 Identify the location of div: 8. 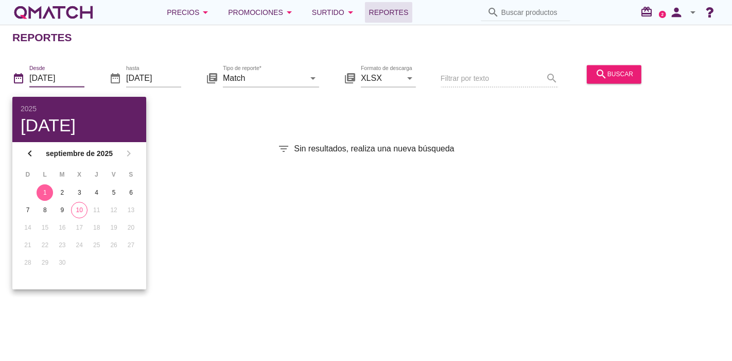
(45, 210).